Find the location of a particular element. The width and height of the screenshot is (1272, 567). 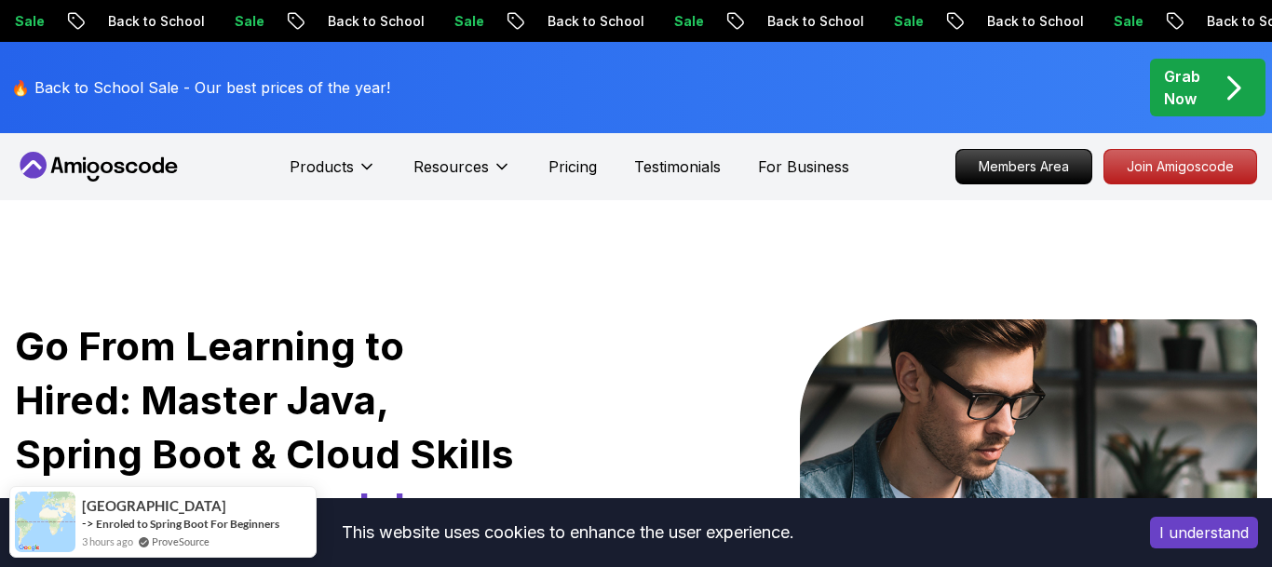

p: Pricing is located at coordinates (572, 167).